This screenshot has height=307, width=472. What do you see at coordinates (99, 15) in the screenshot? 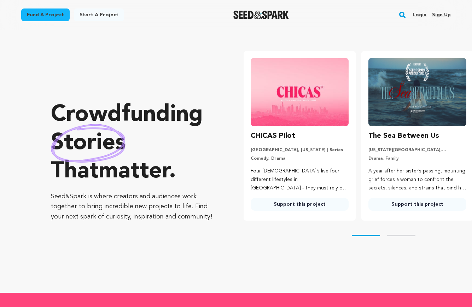
I see `a: Start a project` at bounding box center [99, 15].